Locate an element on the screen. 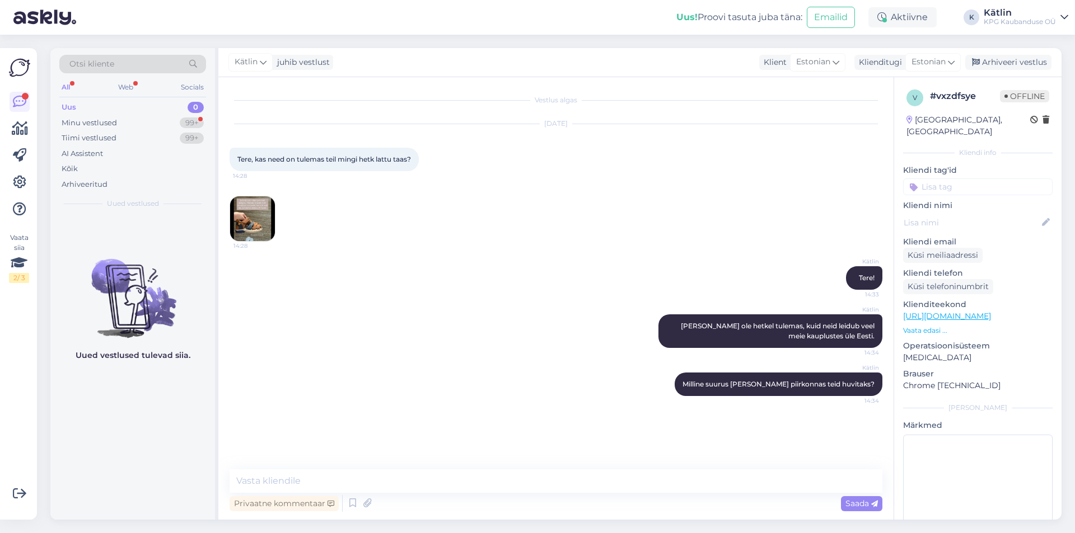  span: Offline is located at coordinates (1024, 96).